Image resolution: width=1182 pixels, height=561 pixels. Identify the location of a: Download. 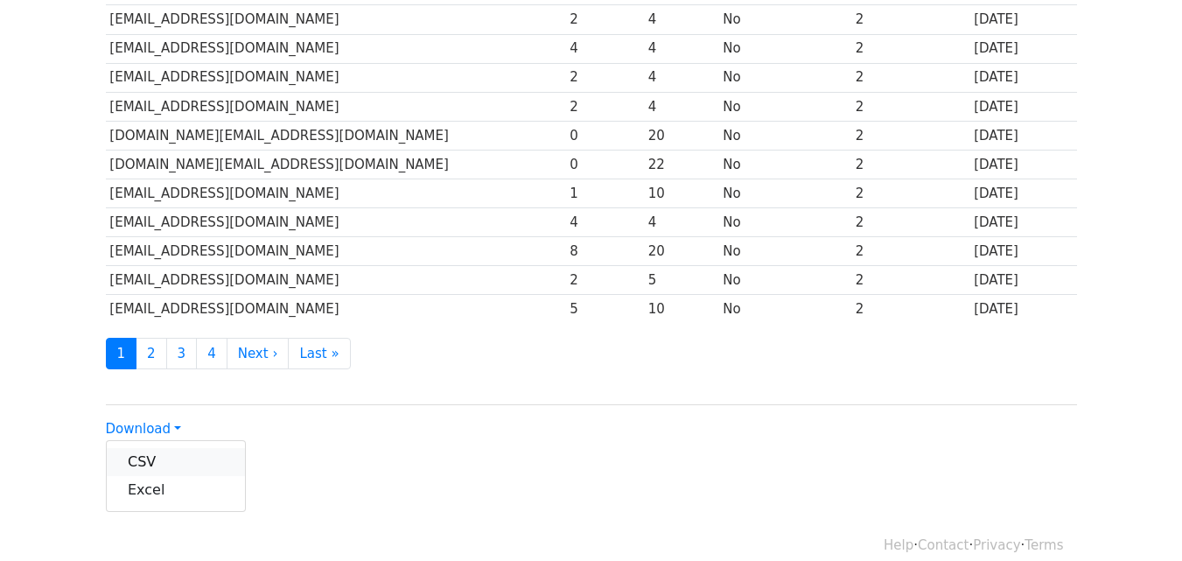
(143, 429).